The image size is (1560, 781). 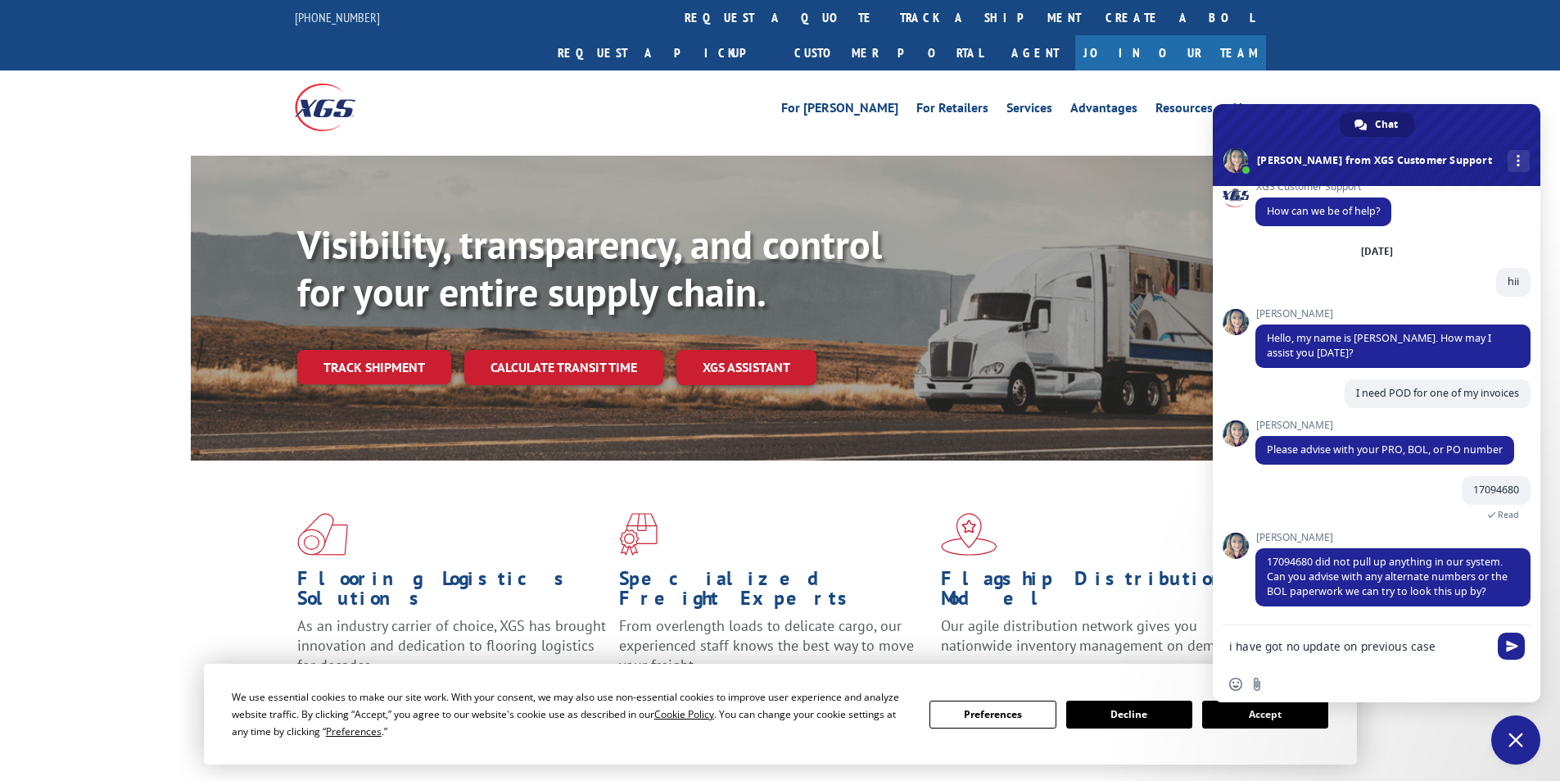 I want to click on div: More channels, so click(x=1519, y=161).